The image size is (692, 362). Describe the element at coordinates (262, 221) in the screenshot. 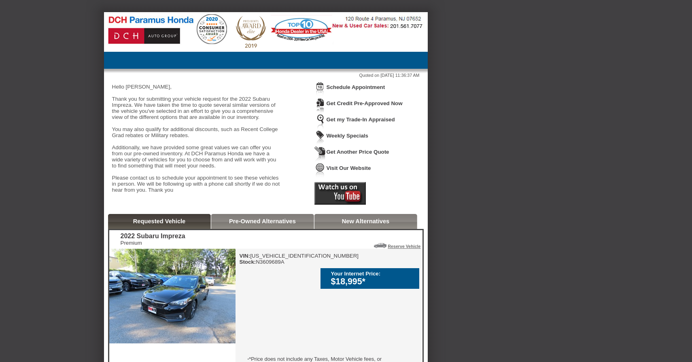

I see `a: Pre-Owned Alternatives` at that location.